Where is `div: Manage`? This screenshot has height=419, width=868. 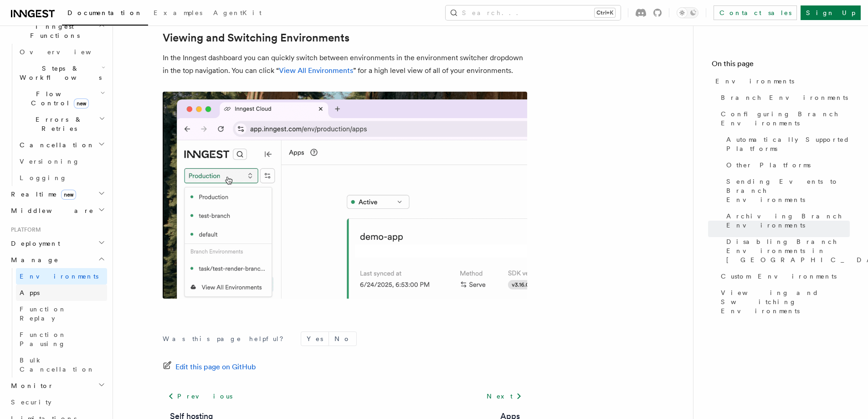
div: Manage is located at coordinates (57, 322).